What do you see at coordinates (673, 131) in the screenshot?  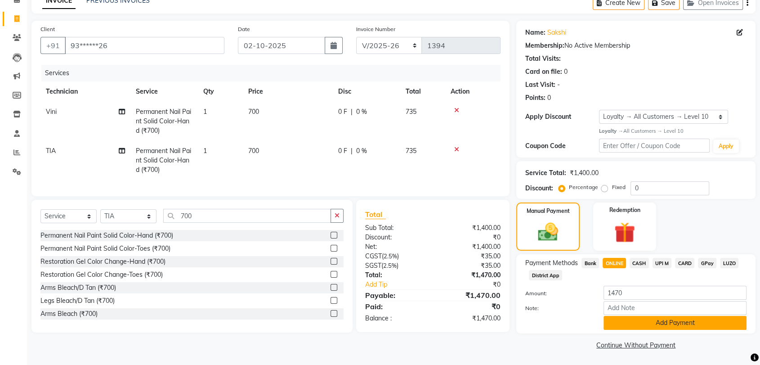 I see `div: All Customers → Level 10` at bounding box center [673, 131].